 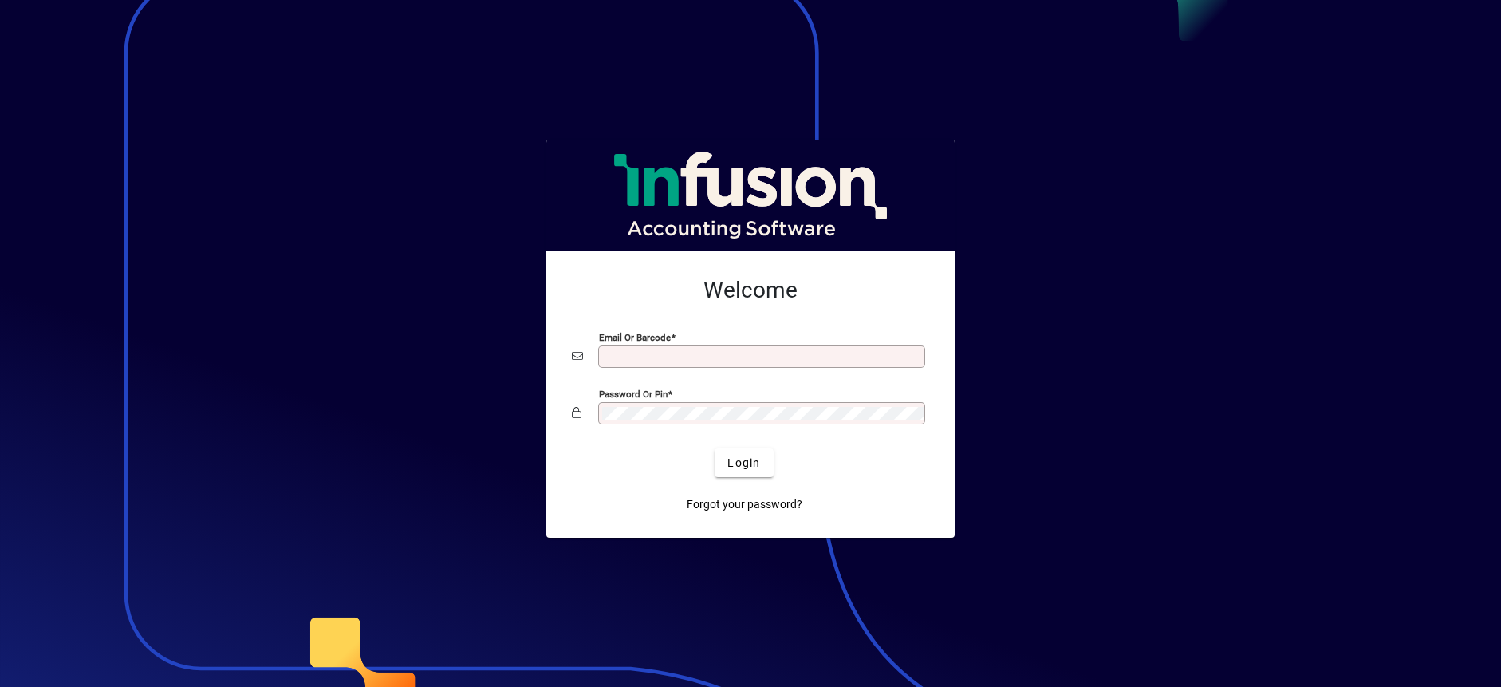 What do you see at coordinates (743, 463) in the screenshot?
I see `button: Login` at bounding box center [743, 463].